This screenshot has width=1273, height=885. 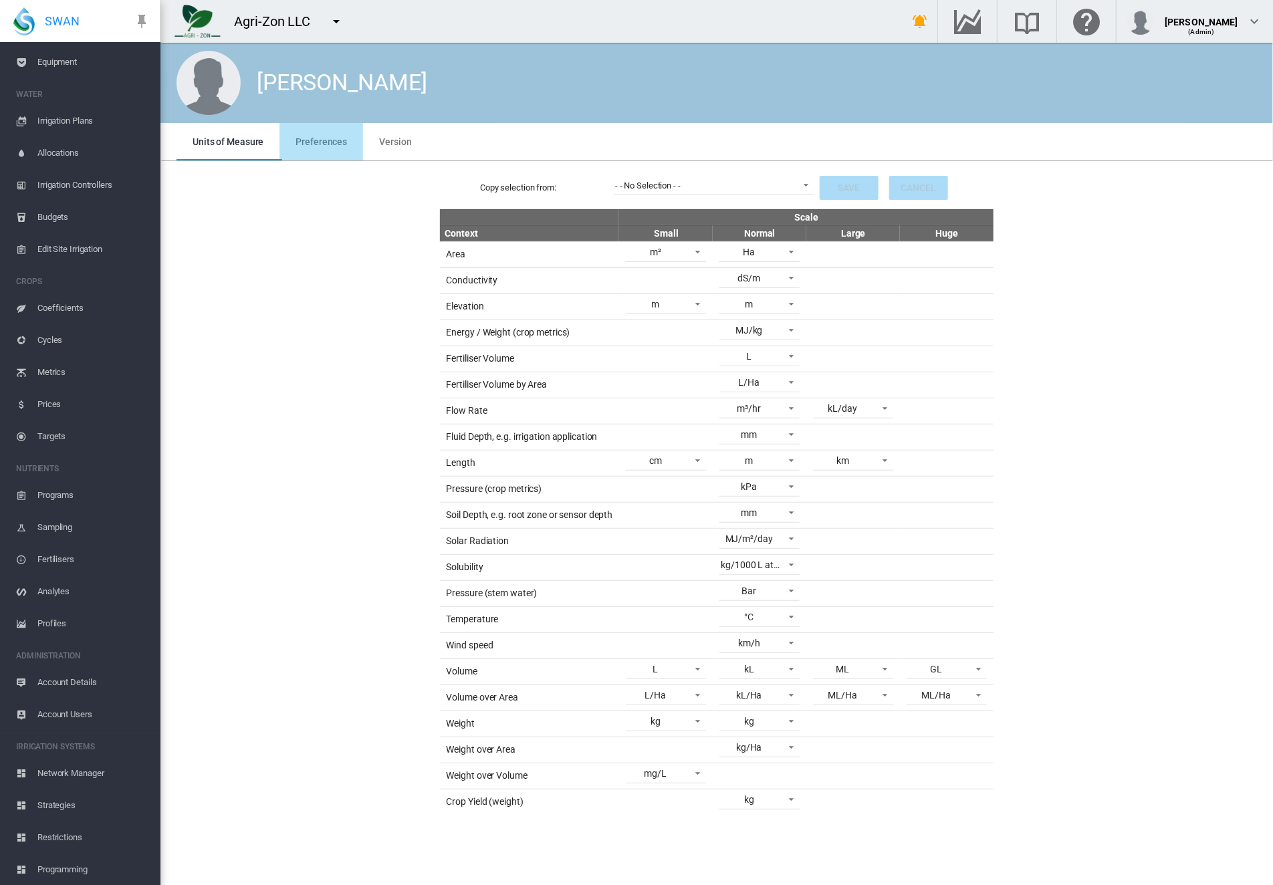 What do you see at coordinates (94, 773) in the screenshot?
I see `span: Network Manager` at bounding box center [94, 773].